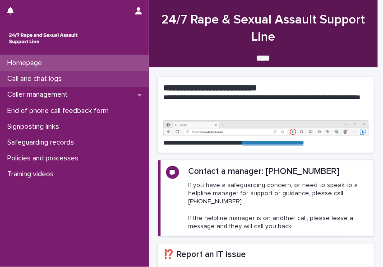 The height and width of the screenshot is (267, 383). Describe the element at coordinates (43, 38) in the screenshot. I see `img: rhQMoQhaT3yELyF149Cw` at that location.